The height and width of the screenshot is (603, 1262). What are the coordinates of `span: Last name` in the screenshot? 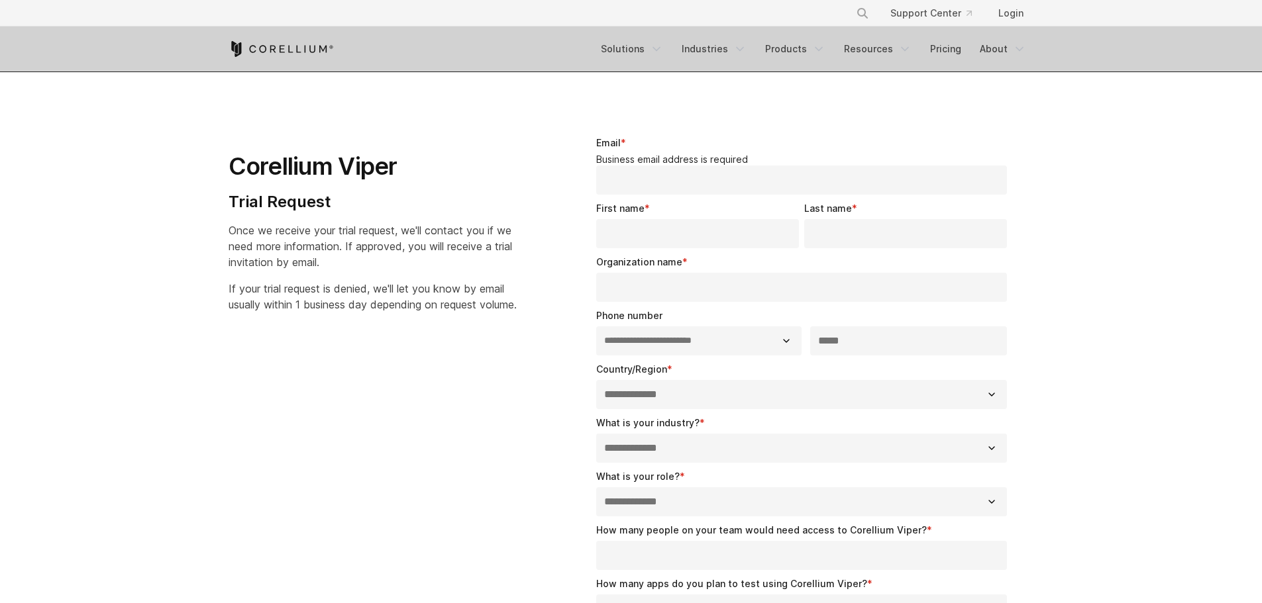 It's located at (828, 208).